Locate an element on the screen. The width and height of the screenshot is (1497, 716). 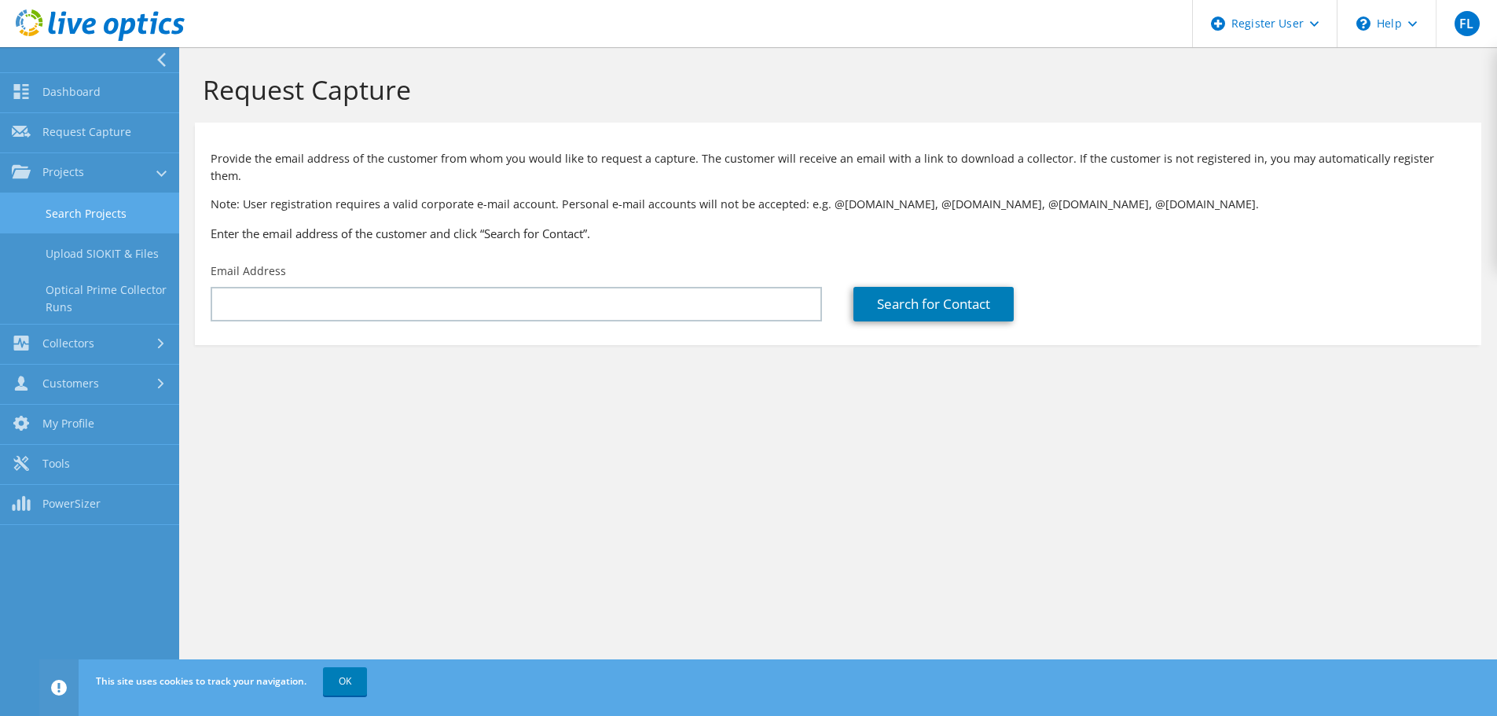
a: Search for Contact is located at coordinates (934, 304).